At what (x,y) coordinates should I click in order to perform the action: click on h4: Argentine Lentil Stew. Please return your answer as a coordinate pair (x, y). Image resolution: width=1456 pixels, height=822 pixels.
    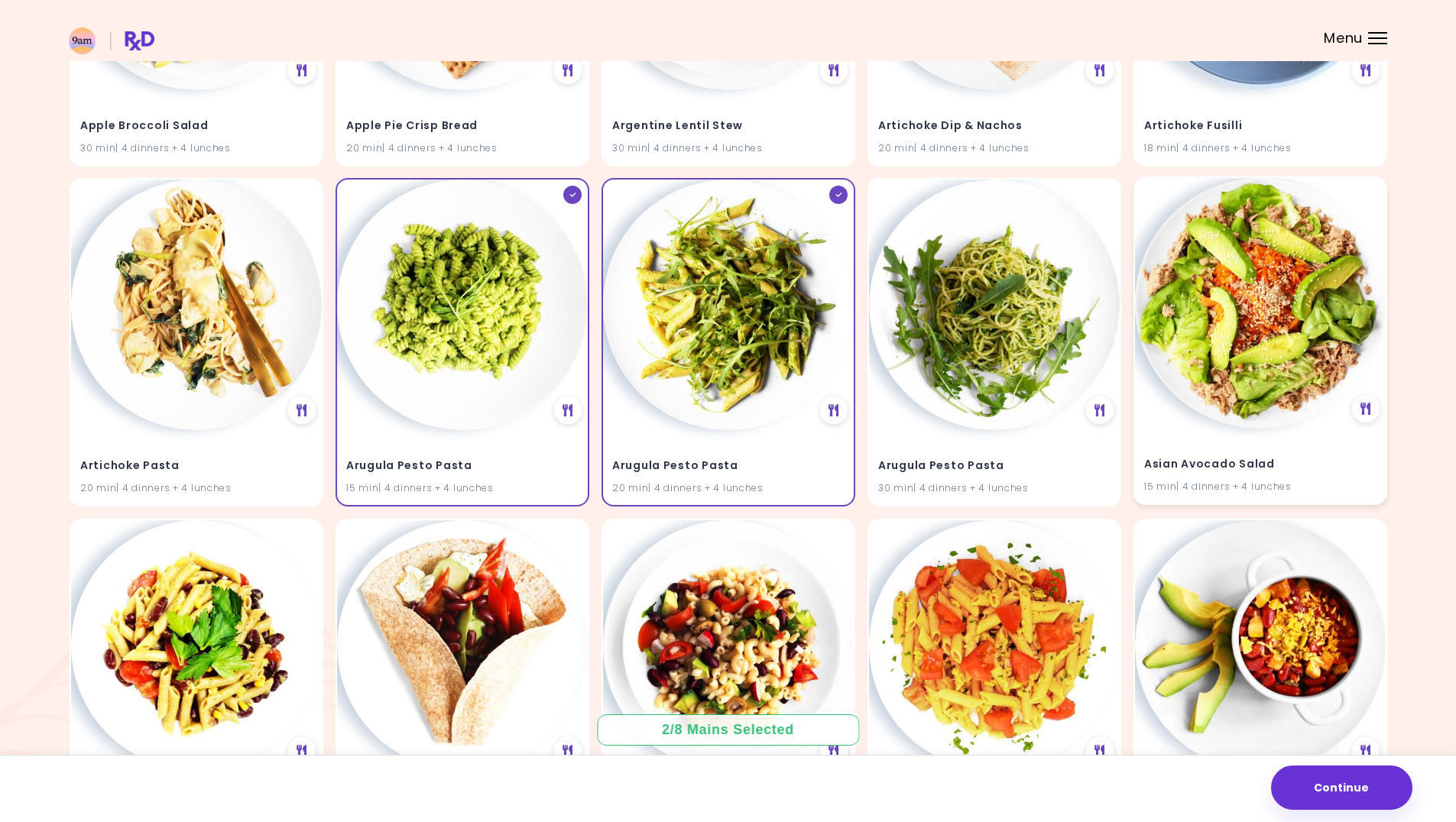
    Looking at the image, I should click on (728, 125).